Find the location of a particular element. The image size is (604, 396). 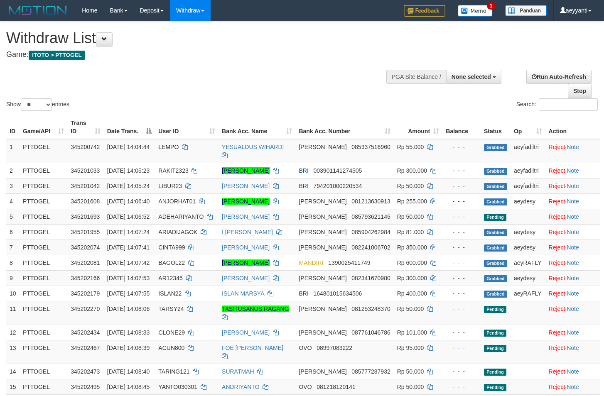

span: ISLAN22 is located at coordinates (170, 294).